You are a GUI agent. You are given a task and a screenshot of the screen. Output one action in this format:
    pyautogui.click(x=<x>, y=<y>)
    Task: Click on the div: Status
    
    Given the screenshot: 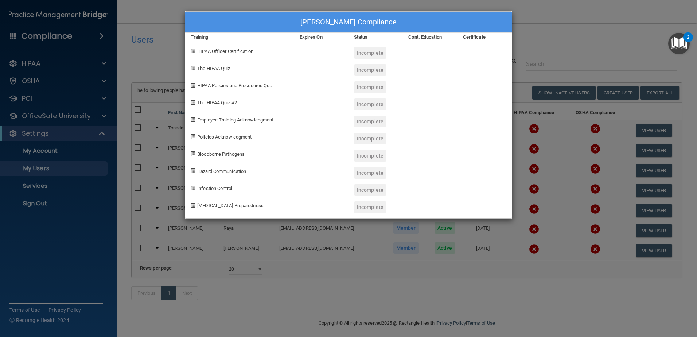 What is the action you would take?
    pyautogui.click(x=375, y=37)
    